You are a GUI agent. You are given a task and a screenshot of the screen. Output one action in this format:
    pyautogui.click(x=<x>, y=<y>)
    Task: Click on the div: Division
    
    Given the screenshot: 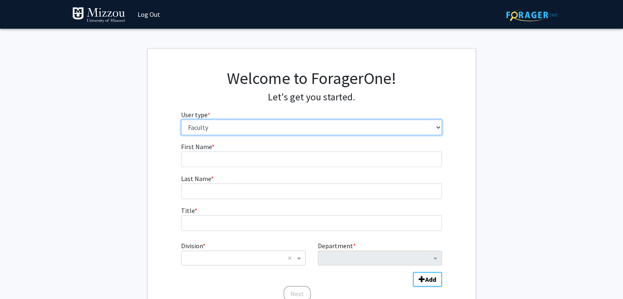 What is the action you would take?
    pyautogui.click(x=243, y=253)
    